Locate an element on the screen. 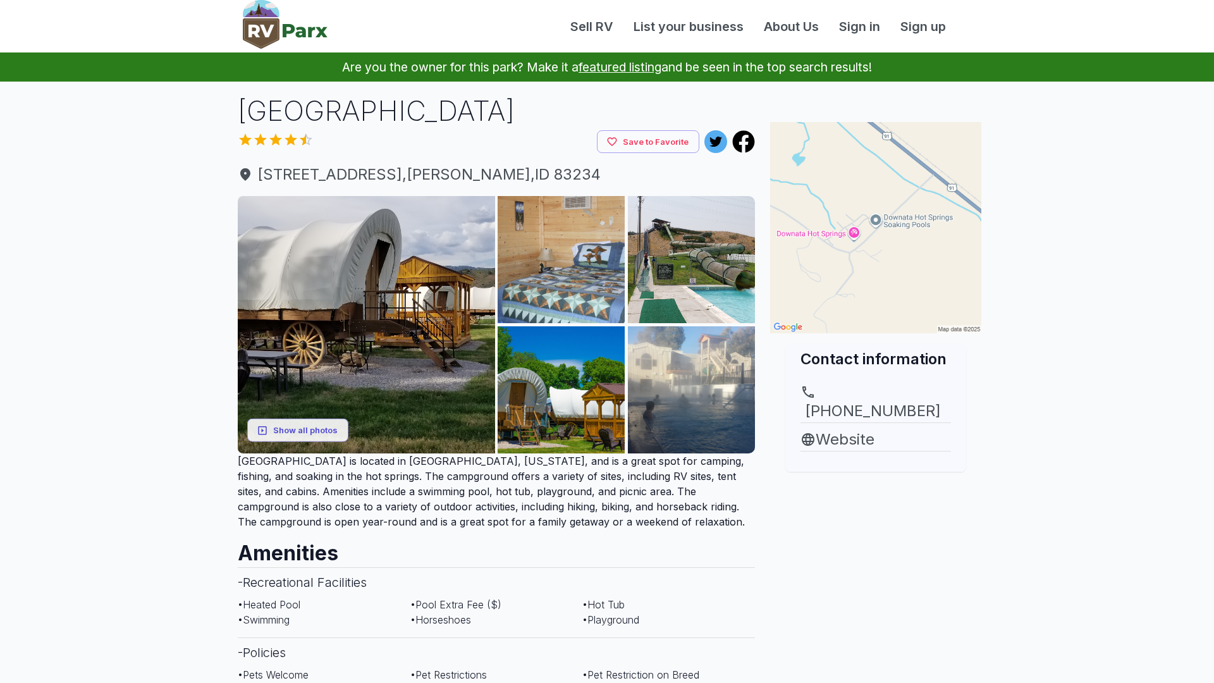 The width and height of the screenshot is (1214, 683). a: Sign up is located at coordinates (923, 27).